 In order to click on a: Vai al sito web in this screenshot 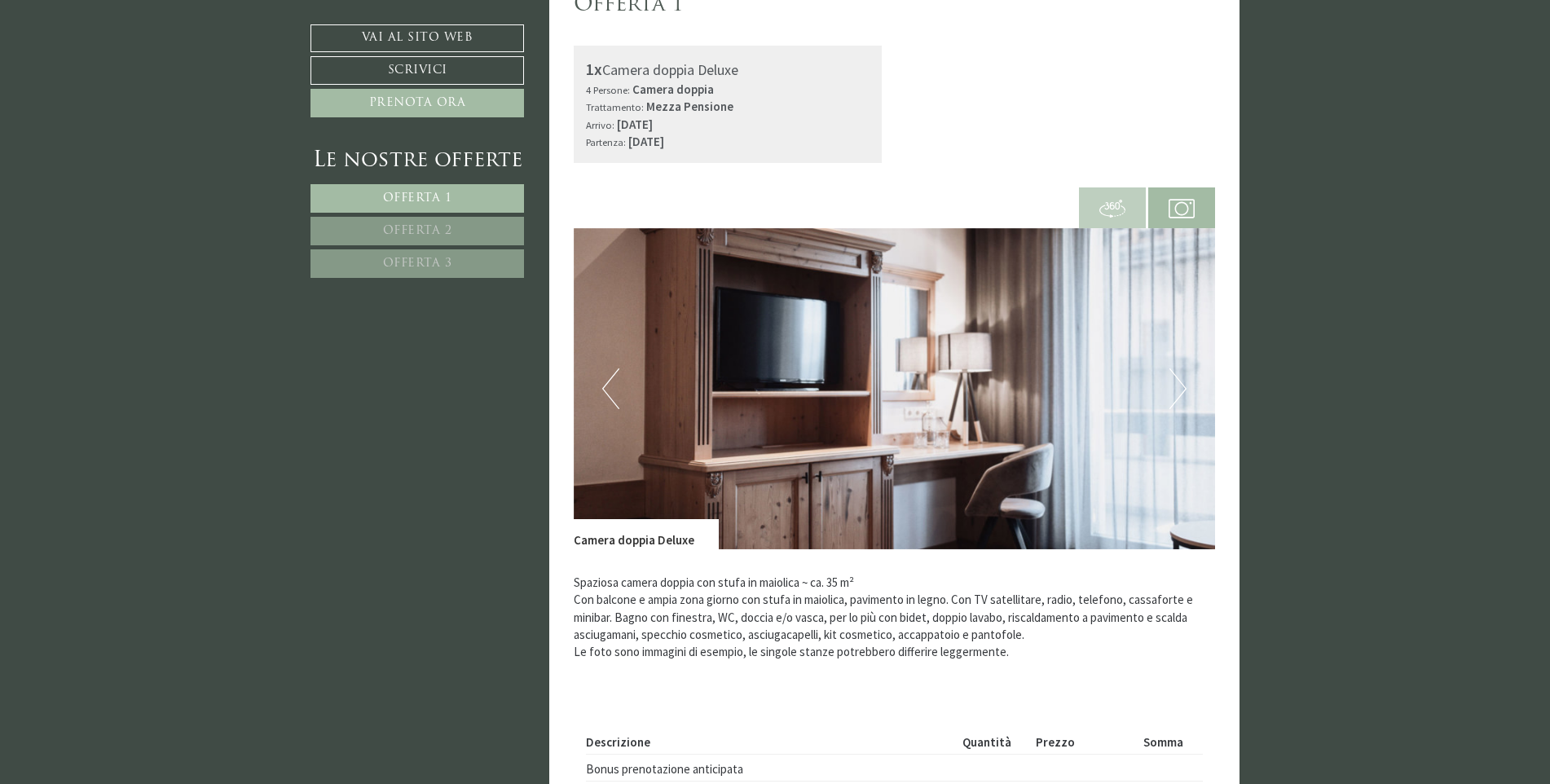, I will do `click(418, 38)`.